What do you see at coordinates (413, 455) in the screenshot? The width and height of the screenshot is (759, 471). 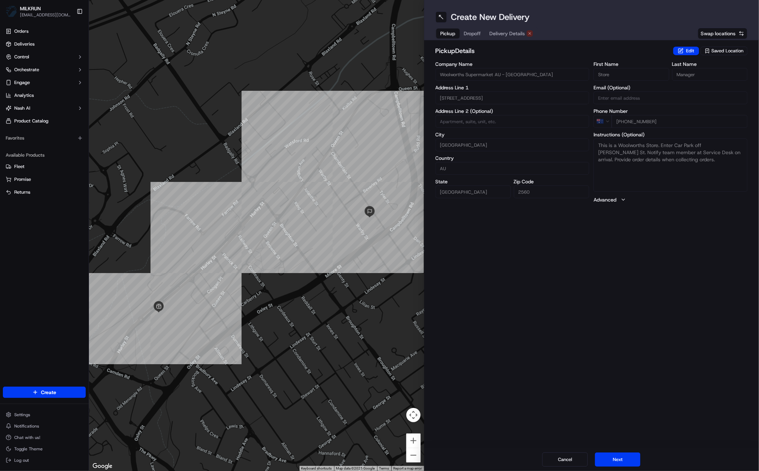 I see `button: Zoom out` at bounding box center [413, 455].